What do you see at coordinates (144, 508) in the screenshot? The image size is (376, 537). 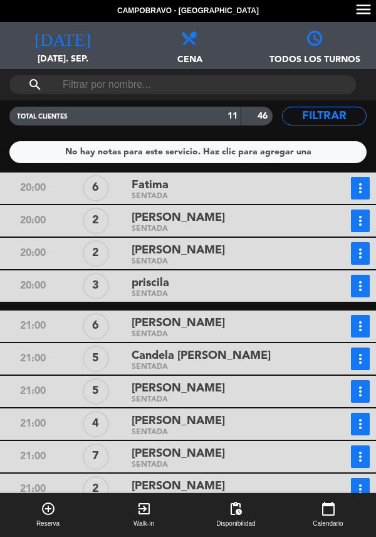 I see `i: exit_to_app` at bounding box center [144, 508].